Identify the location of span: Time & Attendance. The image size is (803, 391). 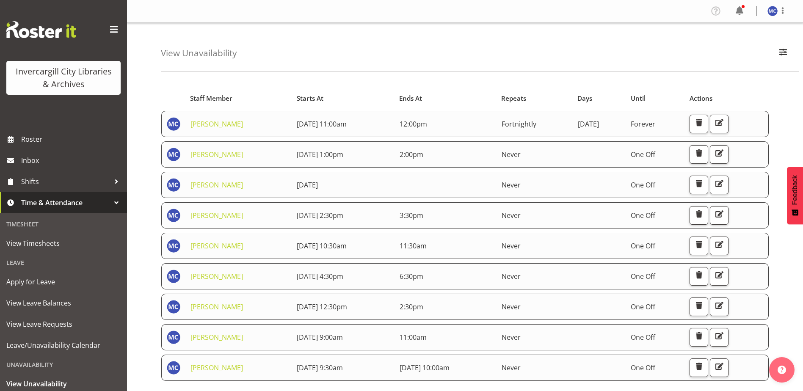
(66, 203).